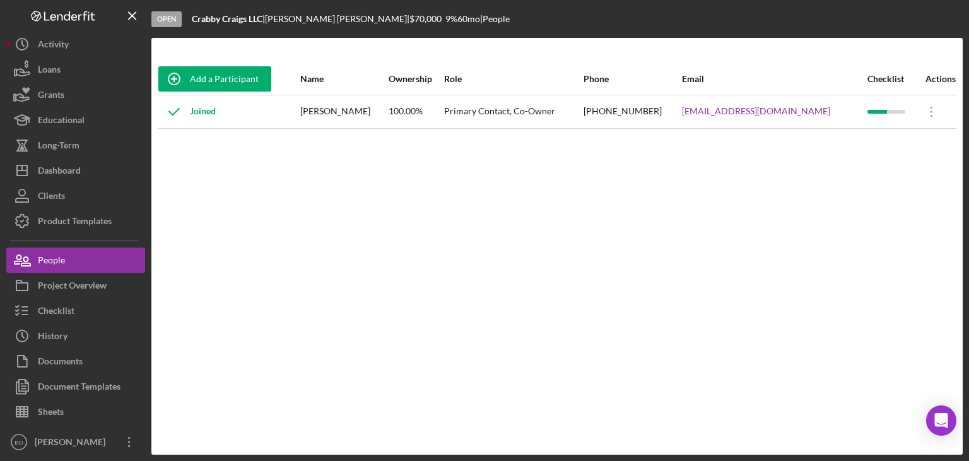  I want to click on div: Clients, so click(51, 197).